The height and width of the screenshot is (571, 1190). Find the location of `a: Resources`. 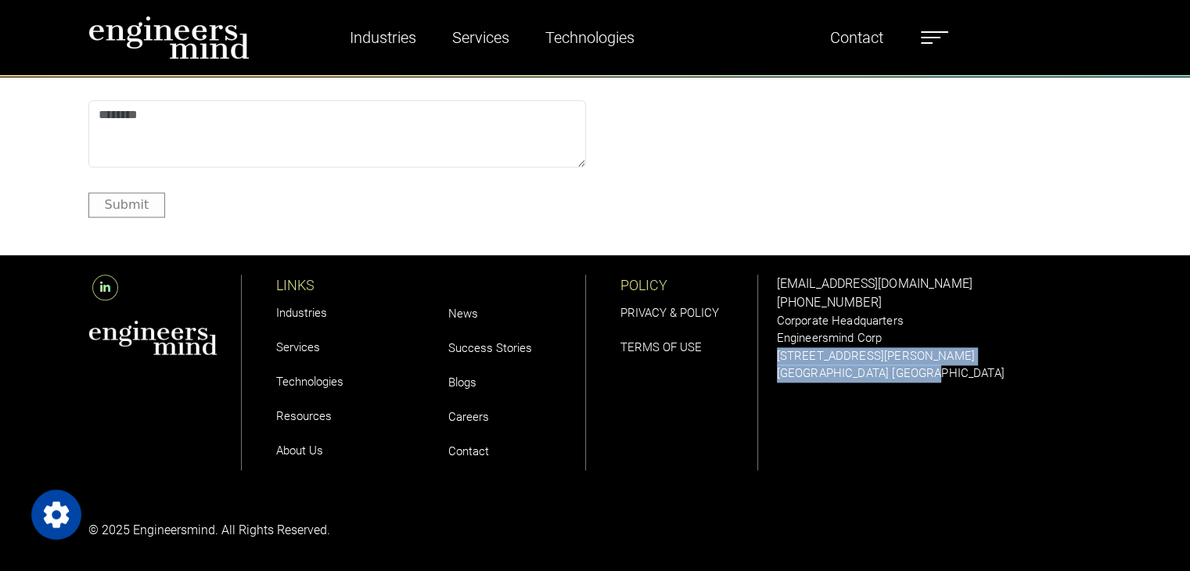

a: Resources is located at coordinates (303, 416).